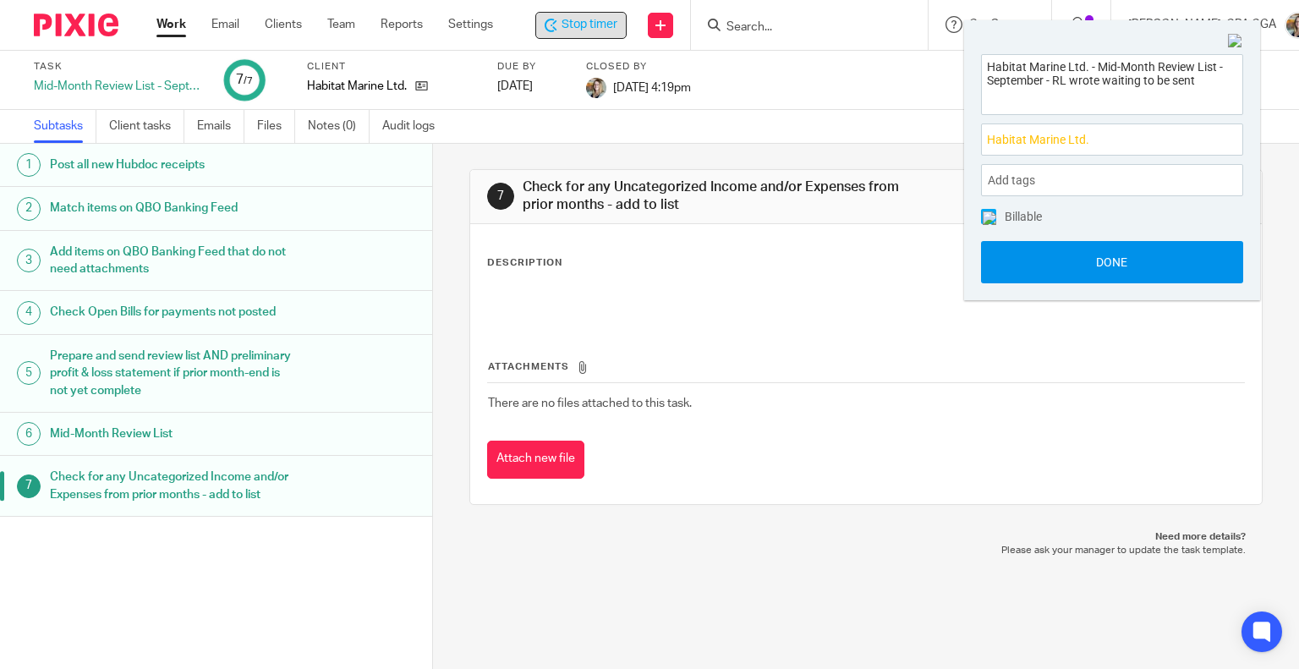  Describe the element at coordinates (1112, 82) in the screenshot. I see `textarea: Habitat Marine Ltd. - Mid-Month Review List - September - RL wrote waiting to be sent` at that location.